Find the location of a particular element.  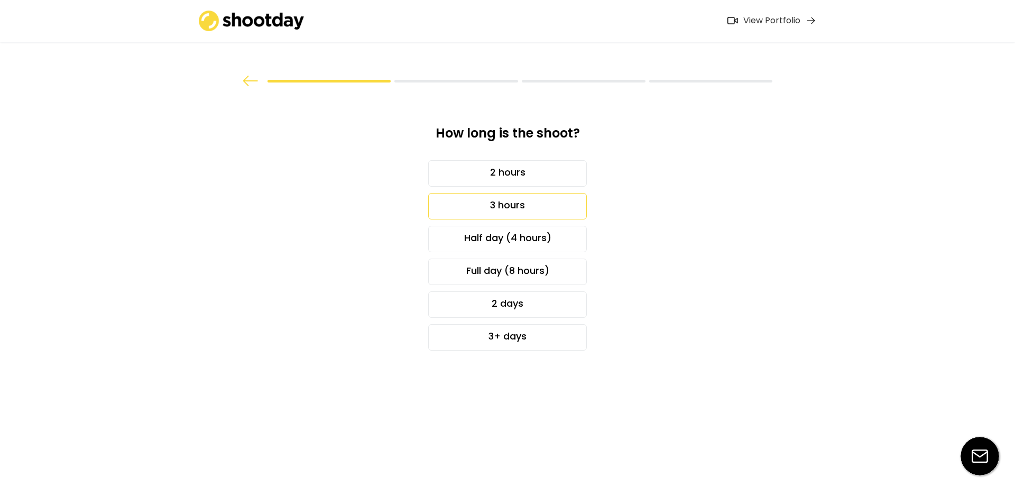

div: 3+ days is located at coordinates (508, 337).